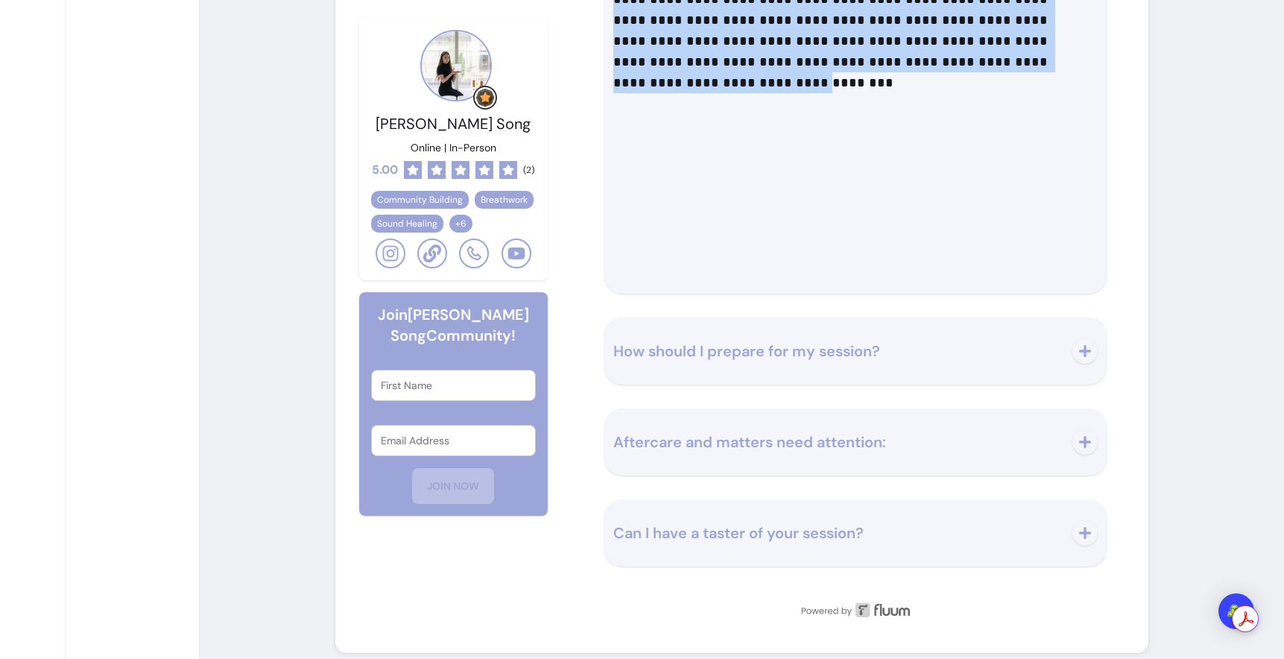 Image resolution: width=1284 pixels, height=659 pixels. What do you see at coordinates (1236, 611) in the screenshot?
I see `div: Open Intercom Messenger` at bounding box center [1236, 611].